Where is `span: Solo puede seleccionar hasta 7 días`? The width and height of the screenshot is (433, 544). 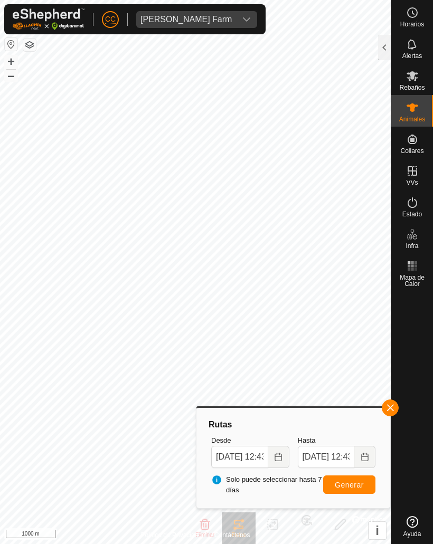 span: Solo puede seleccionar hasta 7 días is located at coordinates (267, 484).